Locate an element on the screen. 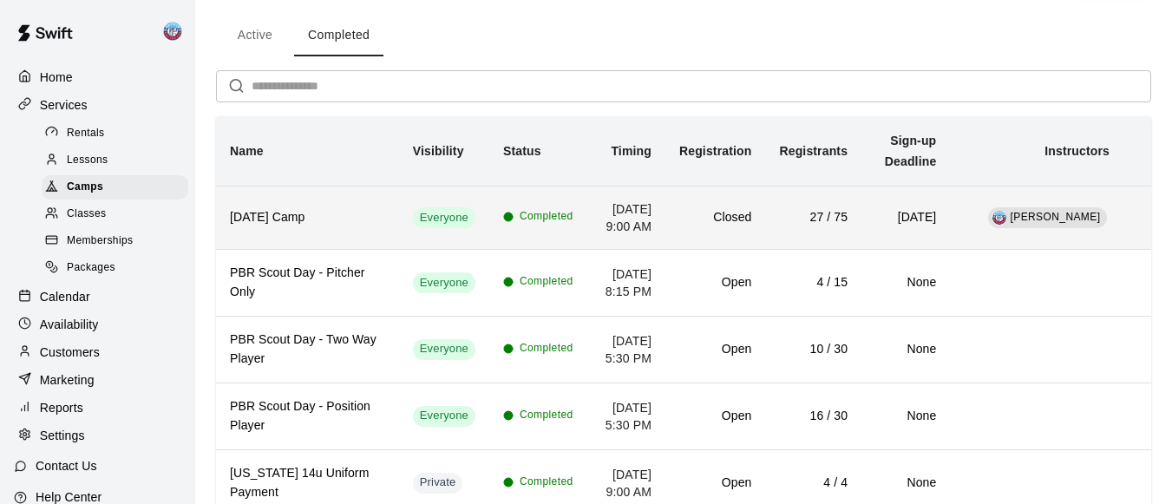 Image resolution: width=1172 pixels, height=504 pixels. div: Reports is located at coordinates (97, 408).